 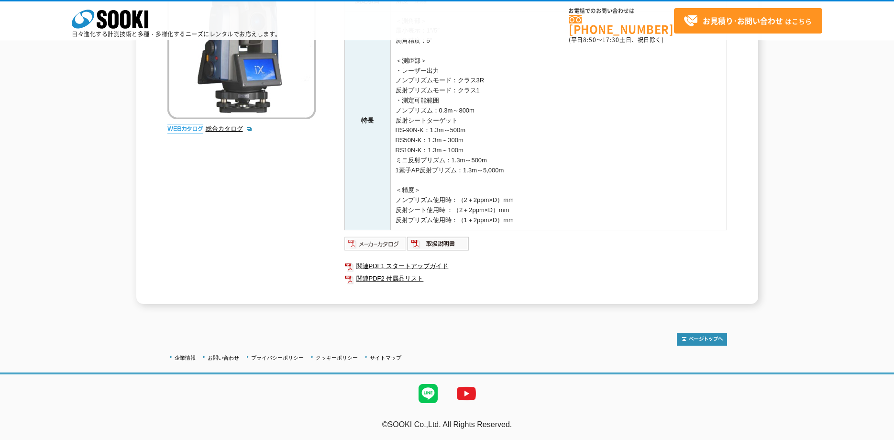 I want to click on span: (平日 ～ 土日、祝日除く), so click(x=616, y=40).